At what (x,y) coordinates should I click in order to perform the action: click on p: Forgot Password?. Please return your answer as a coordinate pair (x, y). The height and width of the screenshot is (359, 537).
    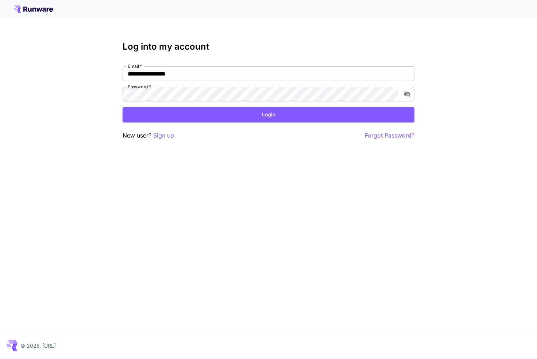
    Looking at the image, I should click on (389, 135).